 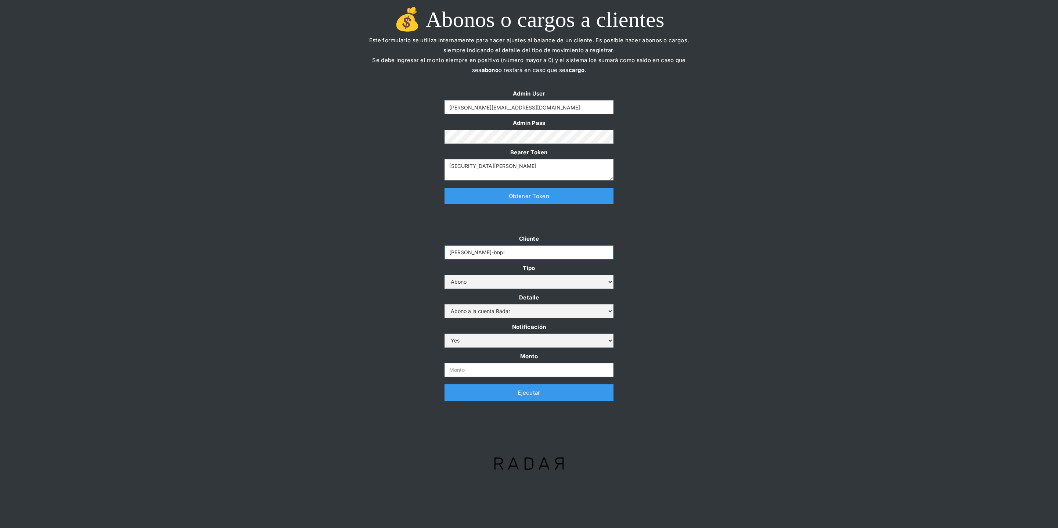 What do you see at coordinates (529, 152) in the screenshot?
I see `label: Bearer Token` at bounding box center [529, 152].